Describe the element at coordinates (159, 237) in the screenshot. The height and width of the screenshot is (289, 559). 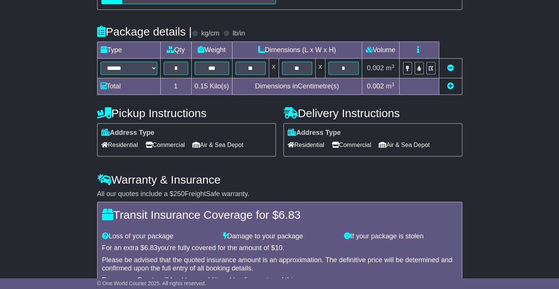
I see `div: Loss of your package` at that location.